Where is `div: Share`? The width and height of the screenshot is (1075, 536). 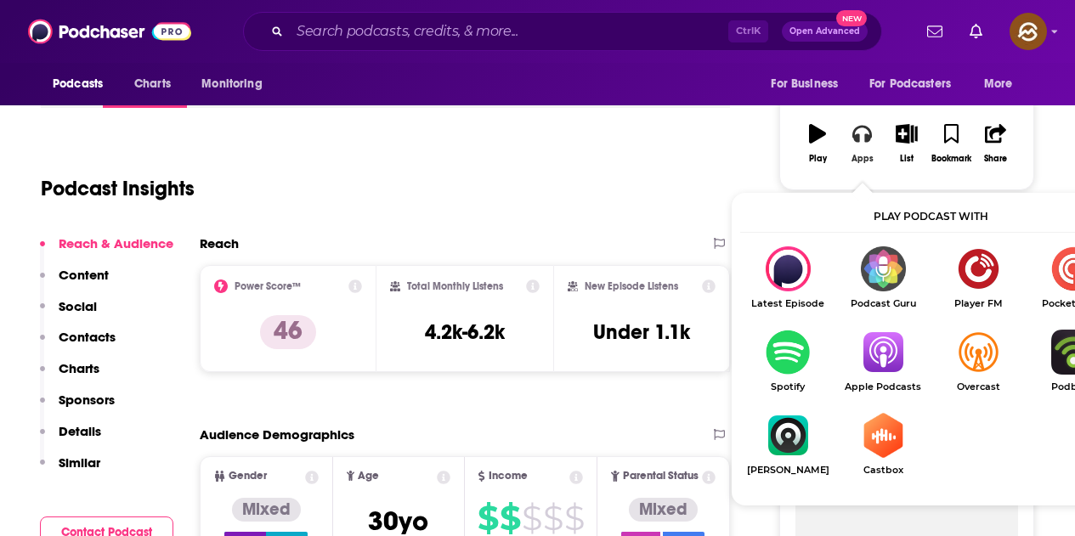
div: Share is located at coordinates (996, 159).